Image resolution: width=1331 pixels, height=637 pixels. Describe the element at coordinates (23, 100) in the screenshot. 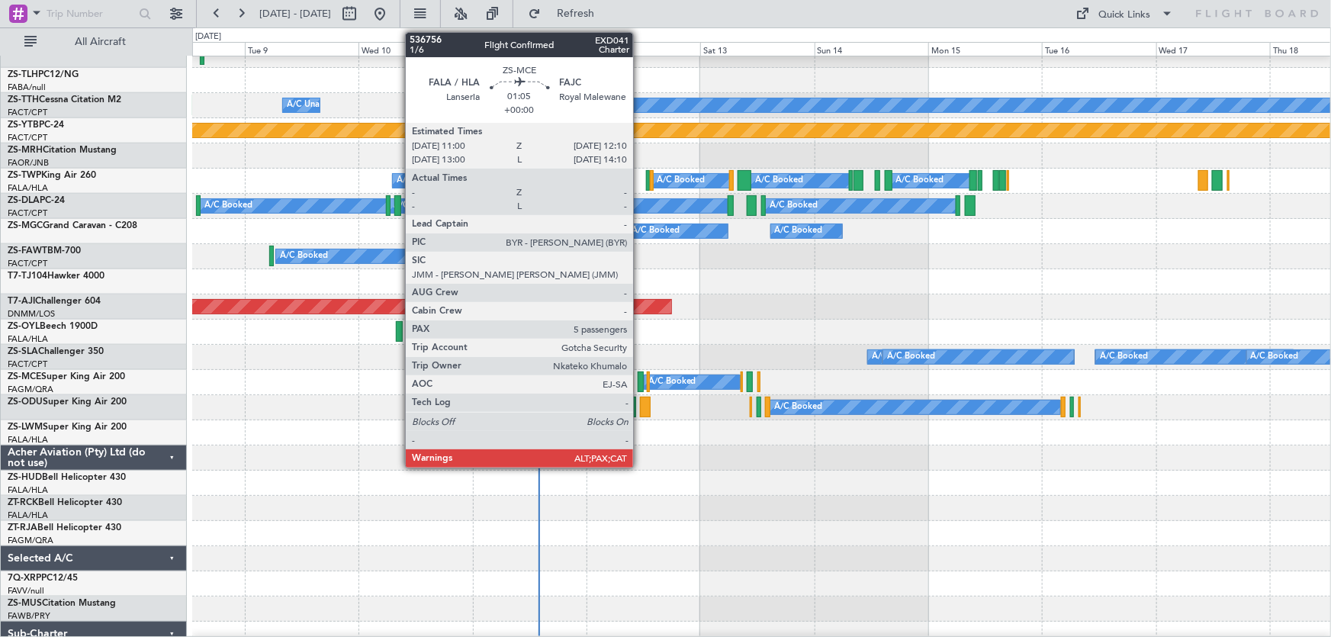

I see `span: ZS-TTH` at that location.